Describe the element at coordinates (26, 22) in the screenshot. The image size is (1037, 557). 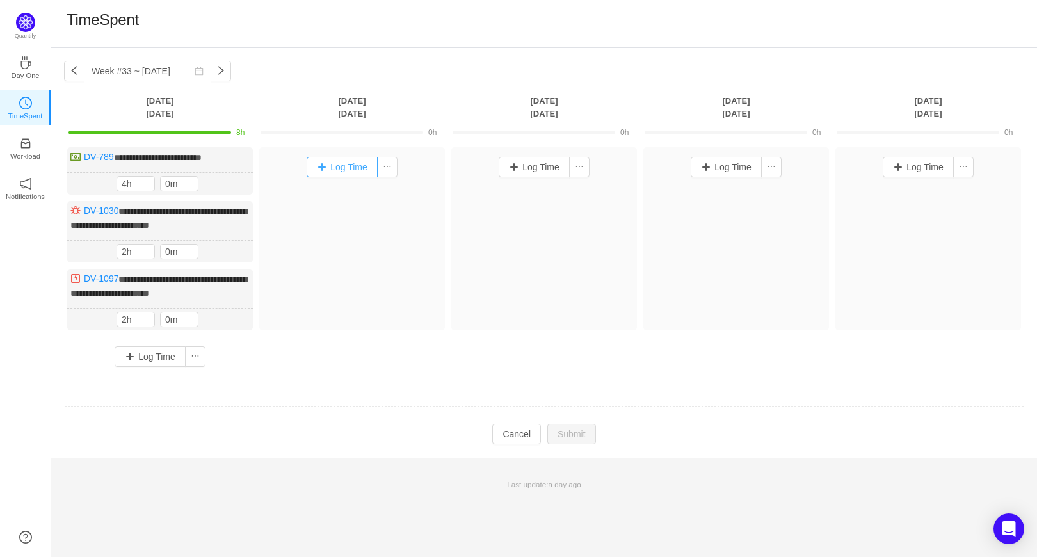
I see `img: Quantify` at that location.